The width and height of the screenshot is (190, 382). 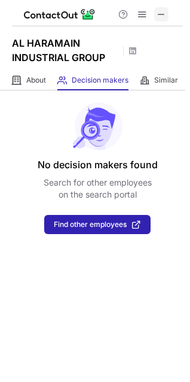 I want to click on header: No decision makers found, so click(x=98, y=165).